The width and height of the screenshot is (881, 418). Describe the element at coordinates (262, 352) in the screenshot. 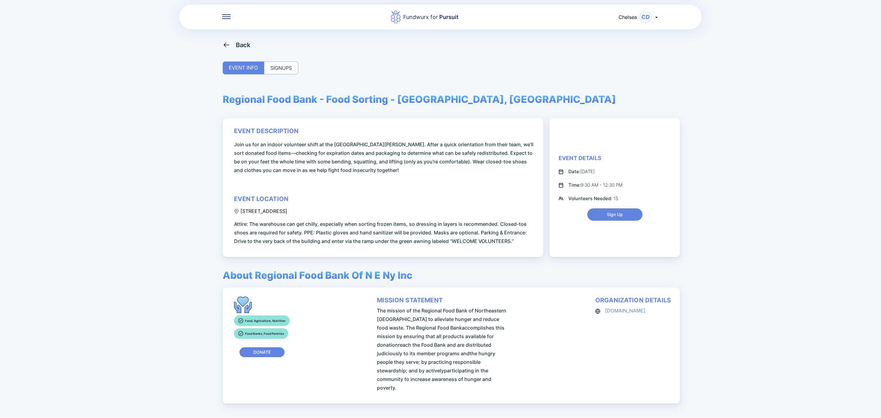

I see `span: Donate` at that location.